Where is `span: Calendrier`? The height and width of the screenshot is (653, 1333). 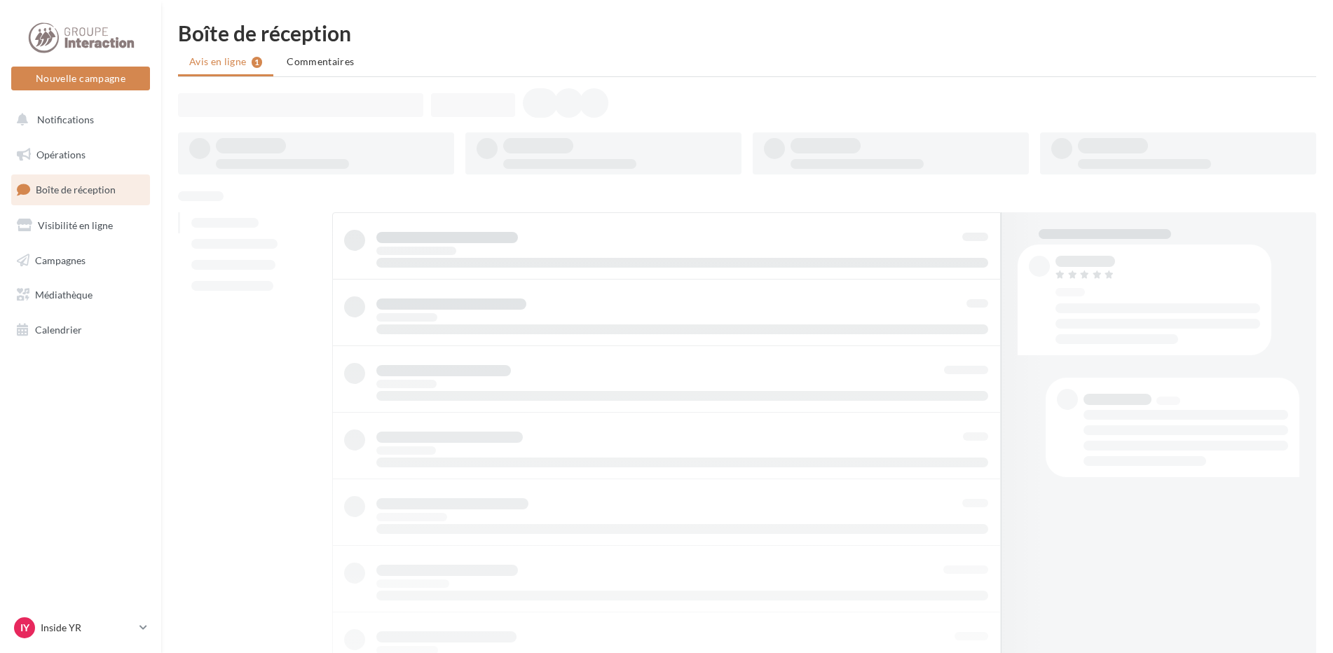
span: Calendrier is located at coordinates (58, 329).